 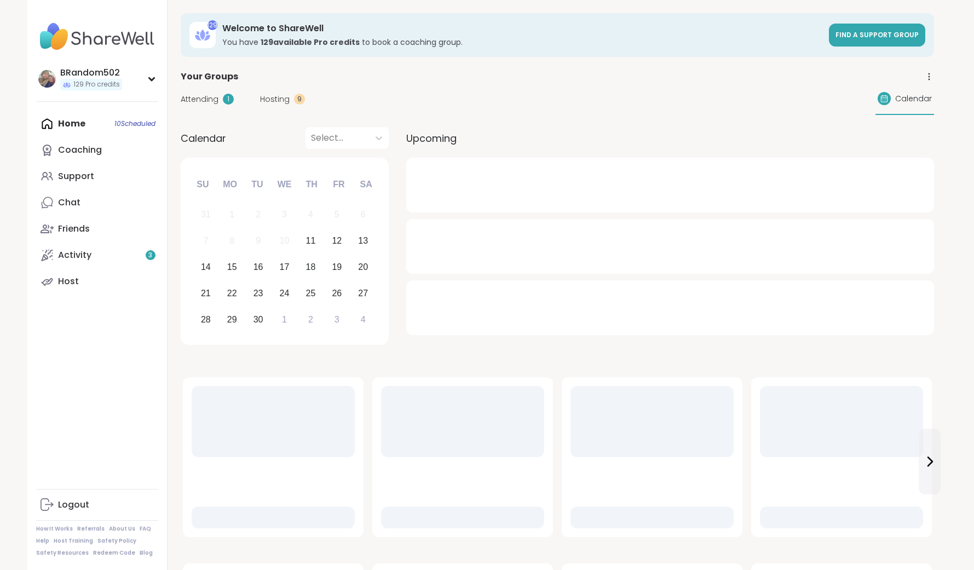 I want to click on div: month 2025-09, so click(x=284, y=267).